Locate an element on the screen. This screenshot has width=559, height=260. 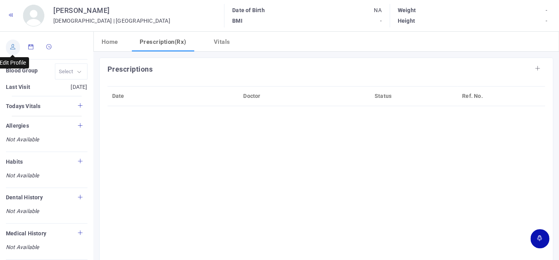
b: Medical History is located at coordinates (26, 234).